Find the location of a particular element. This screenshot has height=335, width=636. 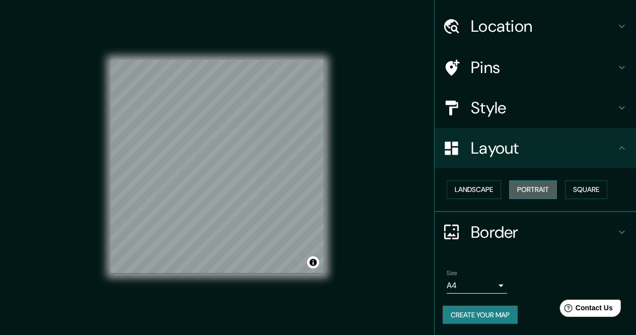

div: Border is located at coordinates (536, 232).